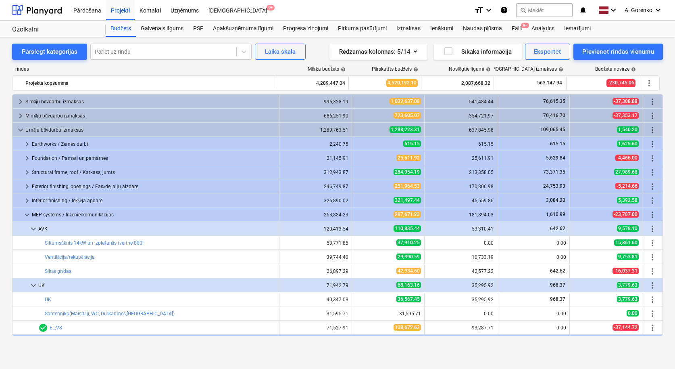 The width and height of the screenshot is (675, 369). Describe the element at coordinates (362, 29) in the screenshot. I see `div: Pirkuma pasūtījumi` at that location.